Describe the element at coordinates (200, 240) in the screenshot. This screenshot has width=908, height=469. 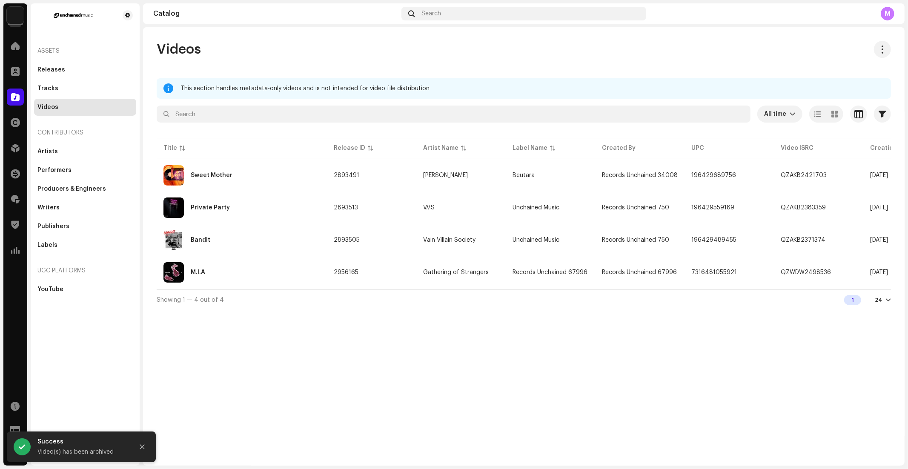
I see `div: Bandit` at that location.